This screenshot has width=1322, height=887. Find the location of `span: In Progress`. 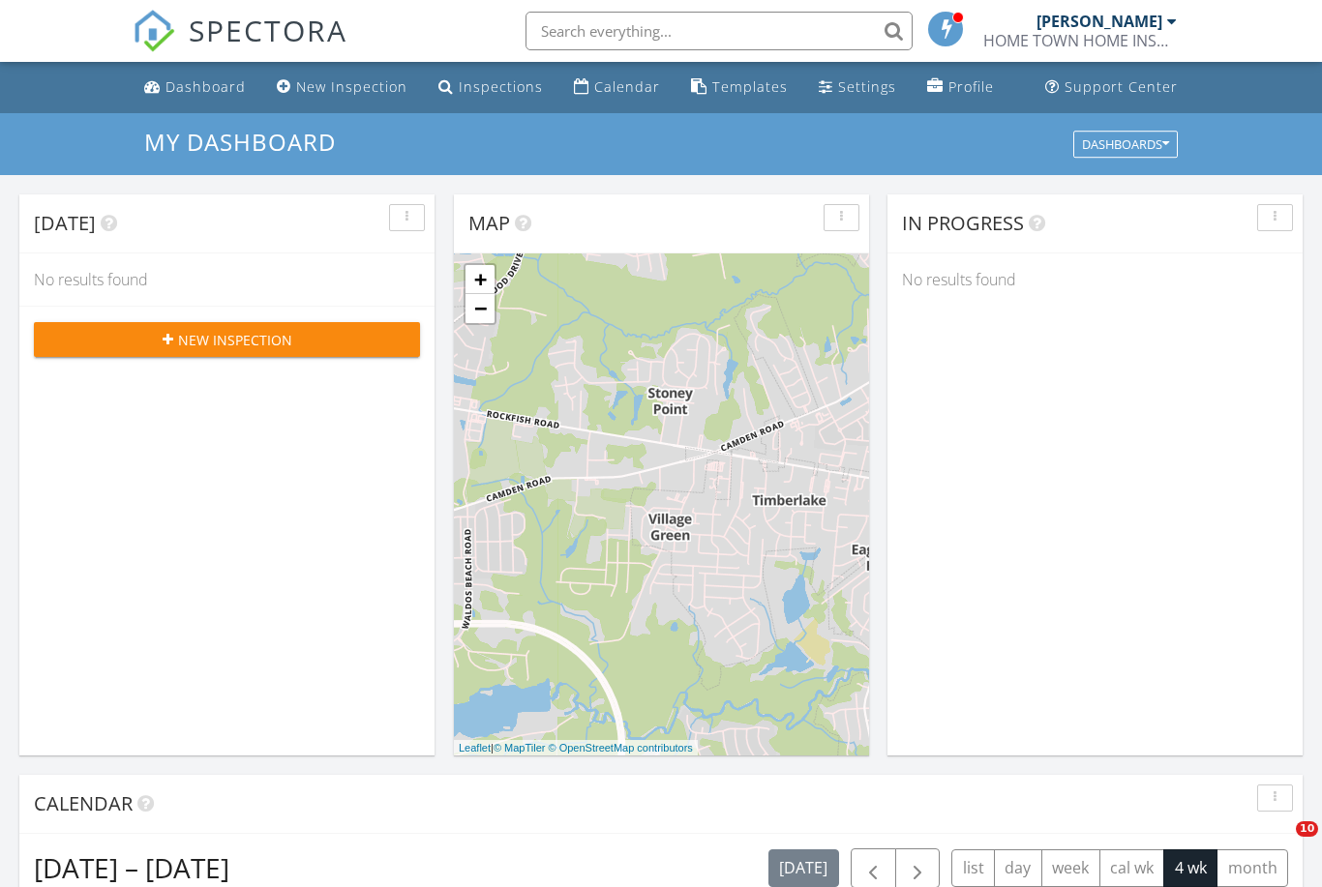

span: In Progress is located at coordinates (963, 223).